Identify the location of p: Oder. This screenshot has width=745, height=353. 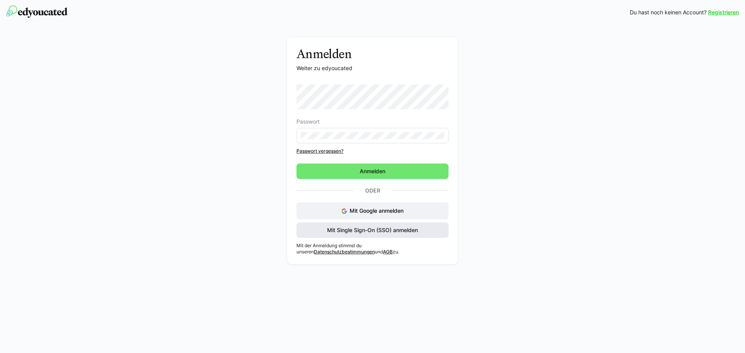
(372, 191).